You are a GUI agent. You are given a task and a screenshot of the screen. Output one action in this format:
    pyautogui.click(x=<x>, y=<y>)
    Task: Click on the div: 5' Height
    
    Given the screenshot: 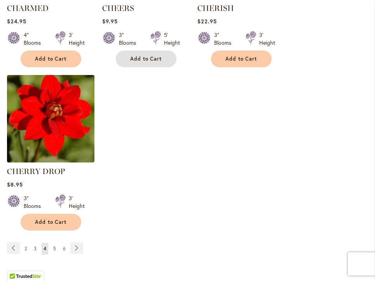 What is the action you would take?
    pyautogui.click(x=172, y=39)
    